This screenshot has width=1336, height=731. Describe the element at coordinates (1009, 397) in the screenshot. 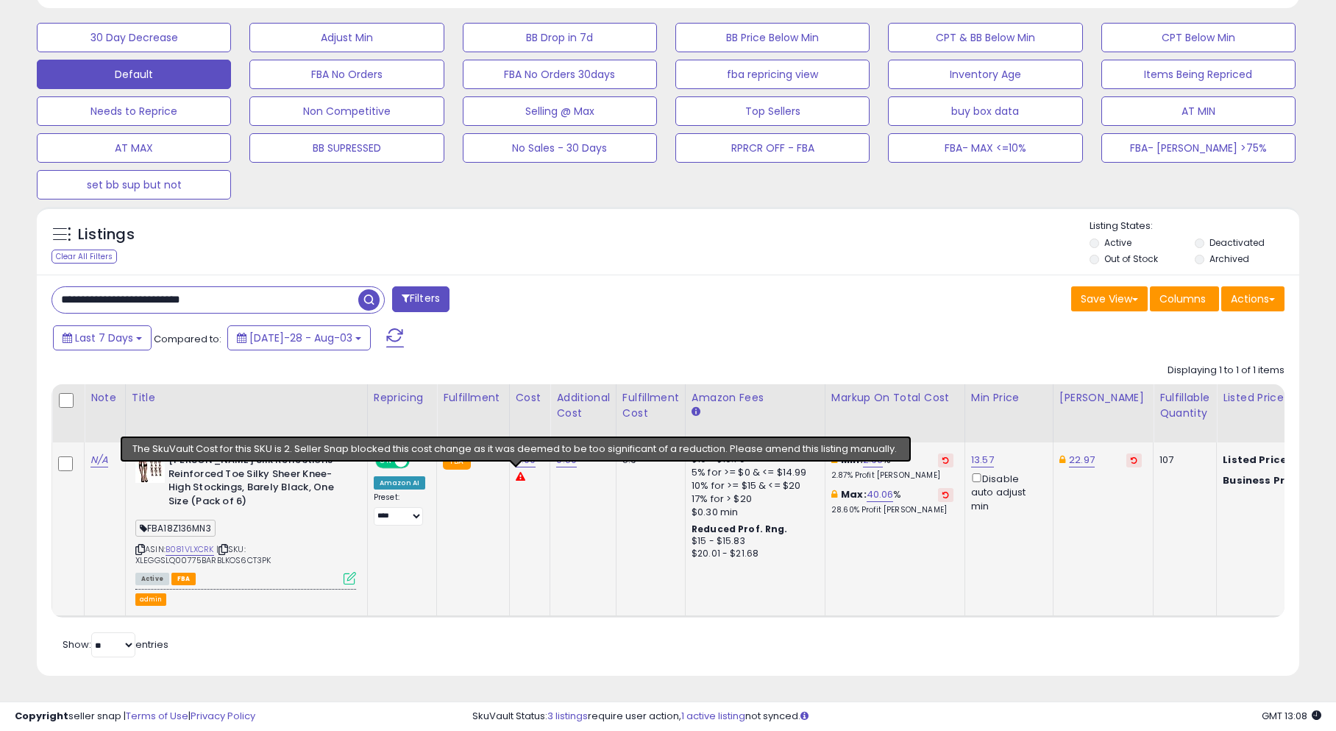

I see `div: Min Price` at that location.